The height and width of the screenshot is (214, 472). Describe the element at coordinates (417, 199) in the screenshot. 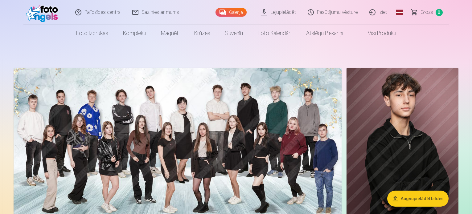

I see `button: Augšupielādēt bildes` at that location.